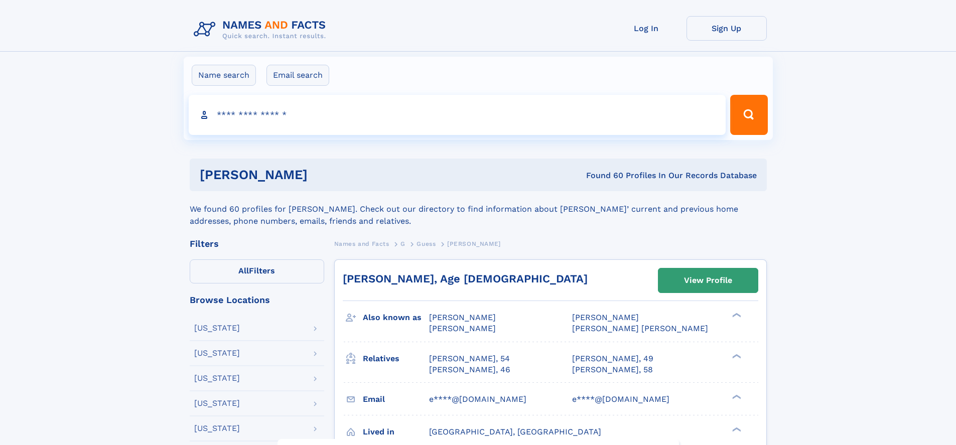 The height and width of the screenshot is (445, 956). Describe the element at coordinates (396, 318) in the screenshot. I see `h3: Also known as` at that location.